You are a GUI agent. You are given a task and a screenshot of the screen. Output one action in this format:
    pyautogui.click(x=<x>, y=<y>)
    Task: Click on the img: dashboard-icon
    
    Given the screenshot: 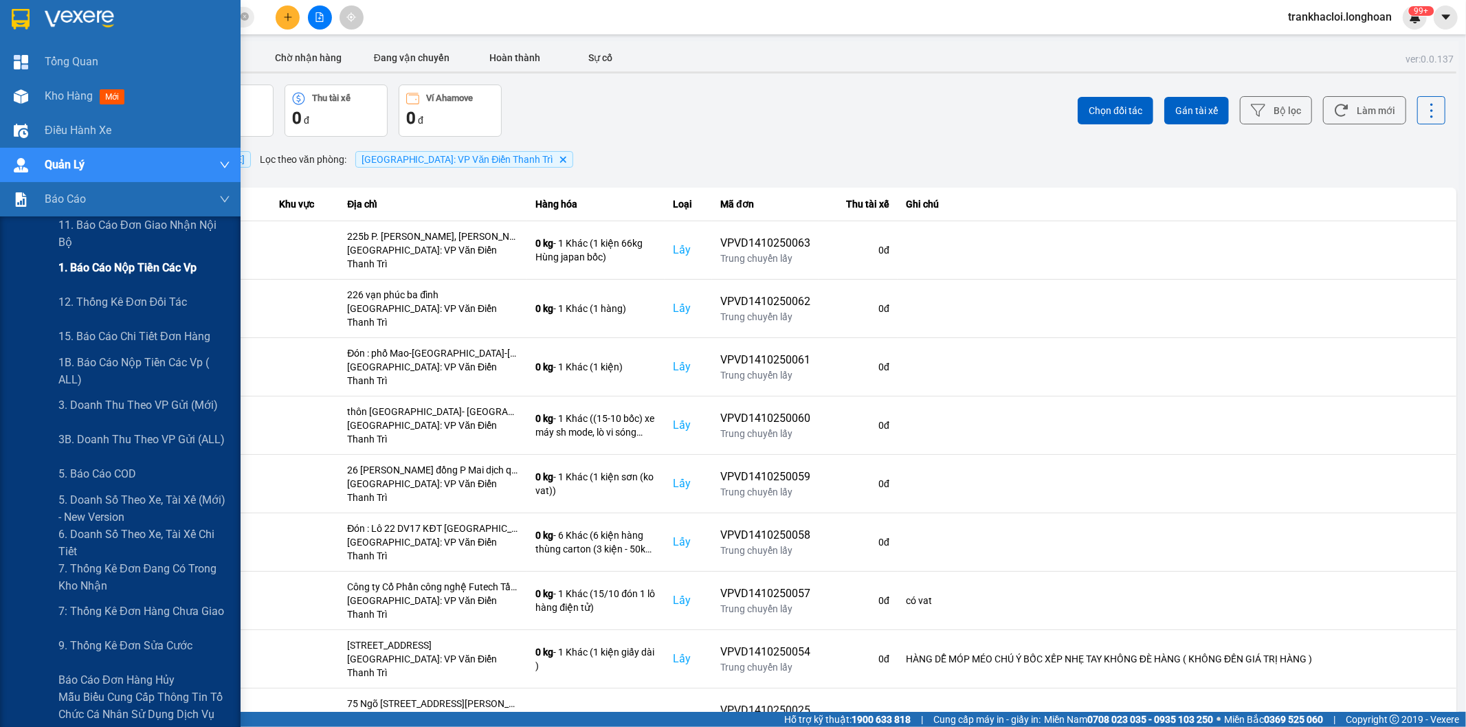 What is the action you would take?
    pyautogui.click(x=21, y=62)
    